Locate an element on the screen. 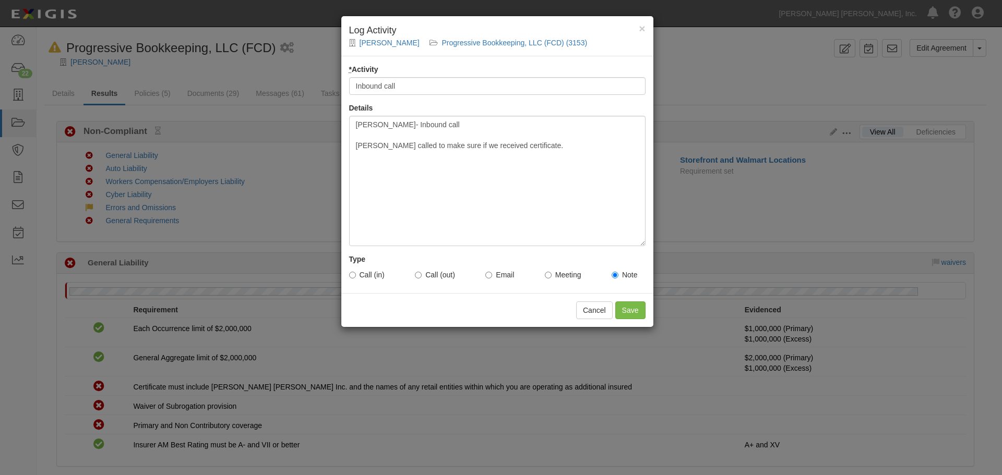 The image size is (1002, 475). label: Call (out) is located at coordinates (435, 275).